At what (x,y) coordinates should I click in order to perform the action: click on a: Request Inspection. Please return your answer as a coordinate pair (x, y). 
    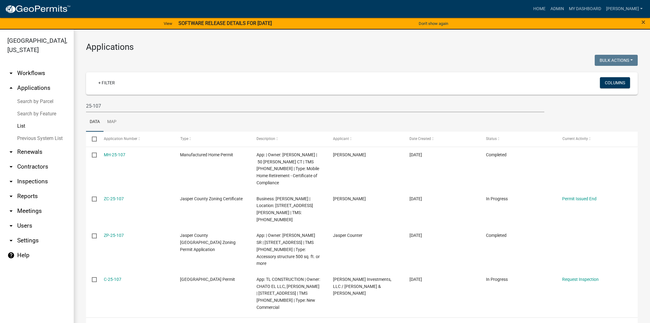
    Looking at the image, I should click on (581, 279).